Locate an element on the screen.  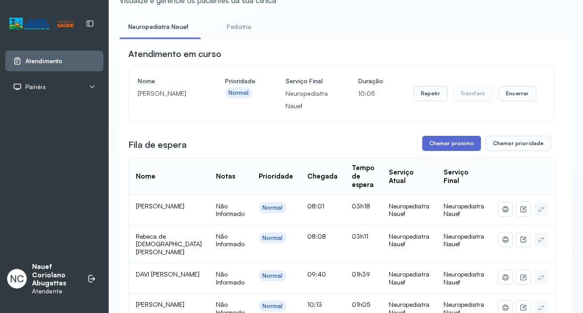
h3: Fila de espera is located at coordinates (157, 145).